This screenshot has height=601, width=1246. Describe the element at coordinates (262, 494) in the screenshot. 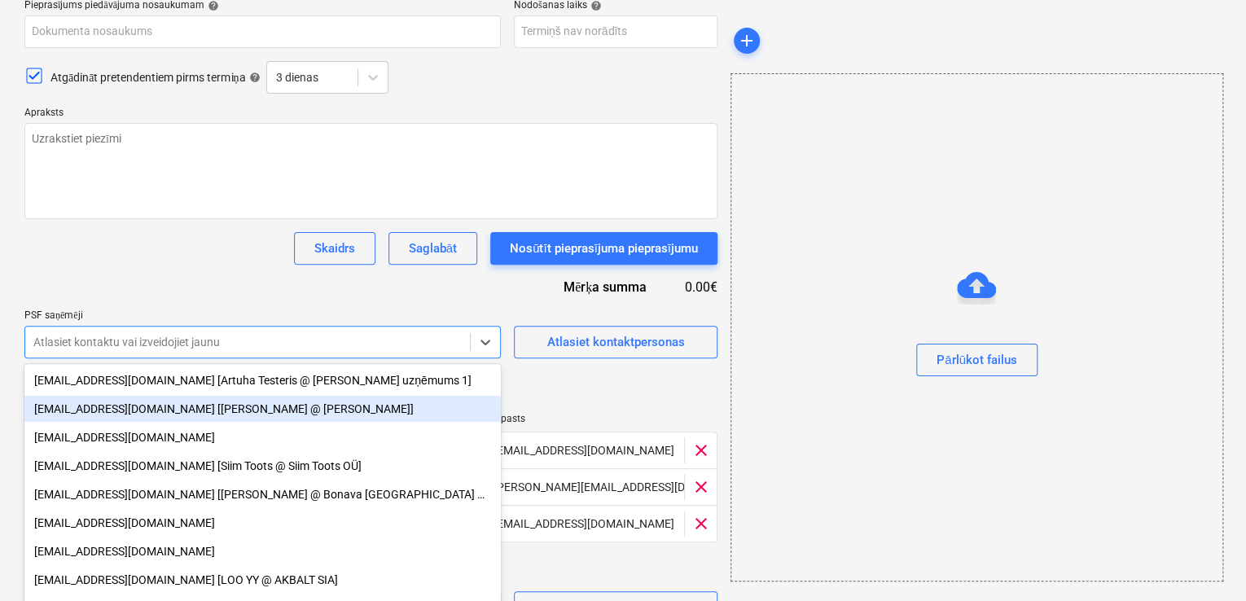

I see `div: vadims.gonts@gmail.com [Vadims G. @ Bonava Latvija Dummy projects ]` at that location.